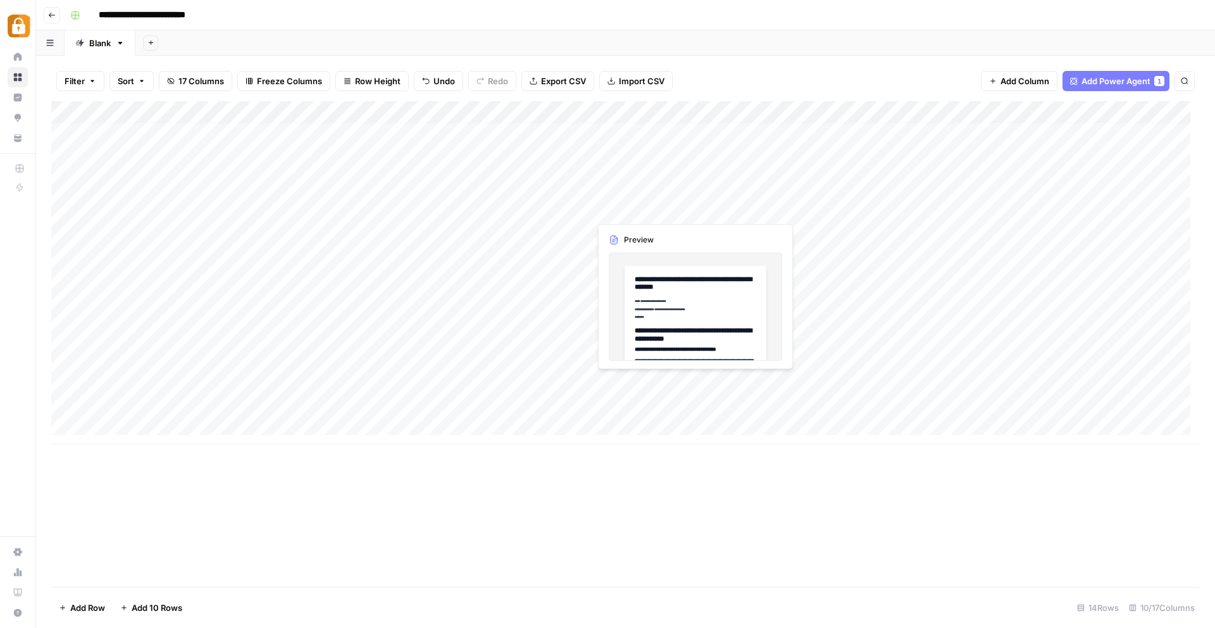  I want to click on span: Add Power Agent, so click(1116, 81).